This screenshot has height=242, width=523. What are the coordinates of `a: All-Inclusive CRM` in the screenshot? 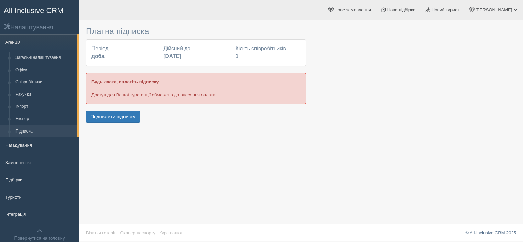 It's located at (40, 10).